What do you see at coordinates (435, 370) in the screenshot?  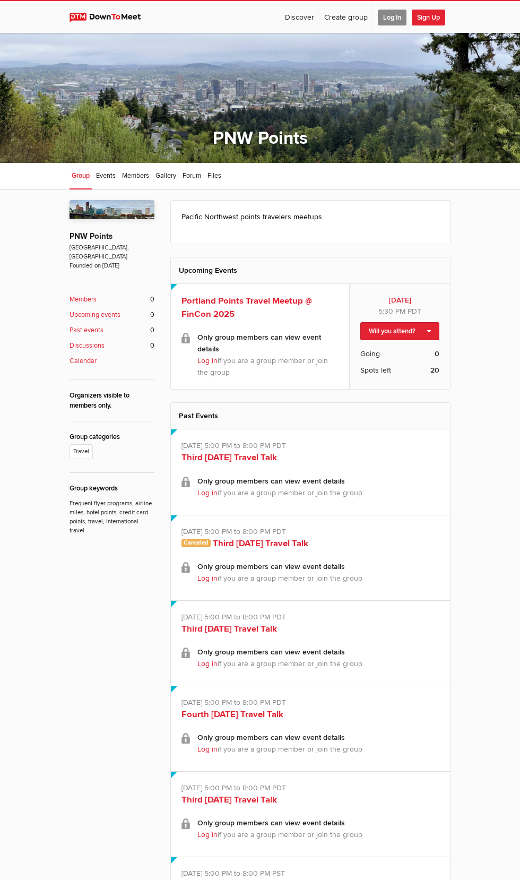 I see `b: 20` at bounding box center [435, 370].